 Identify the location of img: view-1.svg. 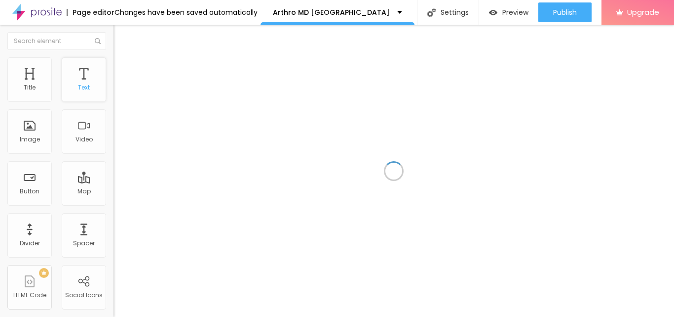
(493, 12).